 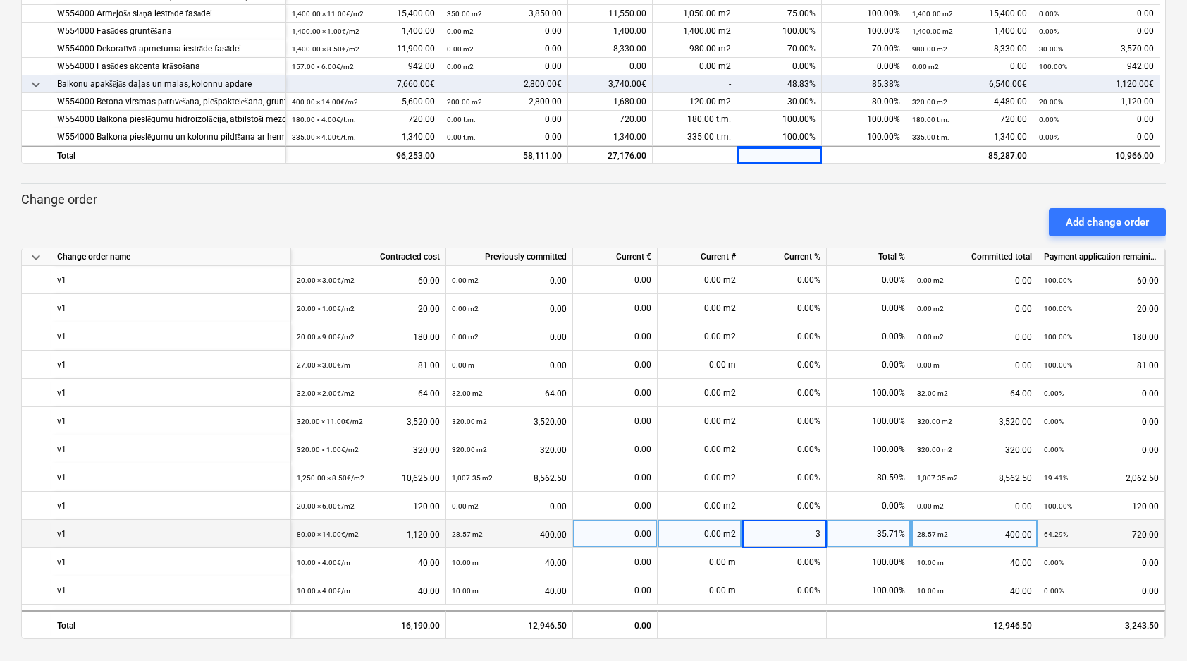 I want to click on div: 0.00 m, so click(x=700, y=562).